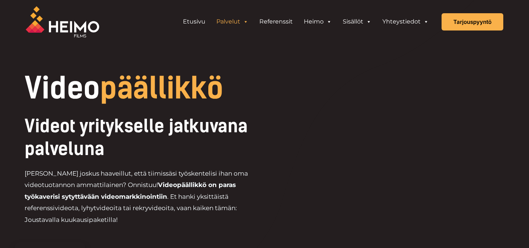 Image resolution: width=529 pixels, height=248 pixels. What do you see at coordinates (305, 22) in the screenshot?
I see `aside: Header Widget 1` at bounding box center [305, 22].